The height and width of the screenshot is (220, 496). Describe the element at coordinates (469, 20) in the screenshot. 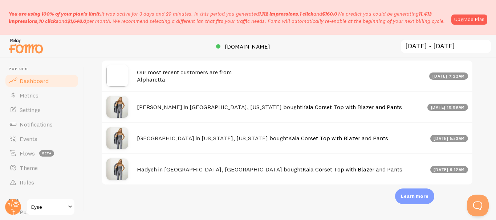

I see `a: Upgrade Plan` at that location.